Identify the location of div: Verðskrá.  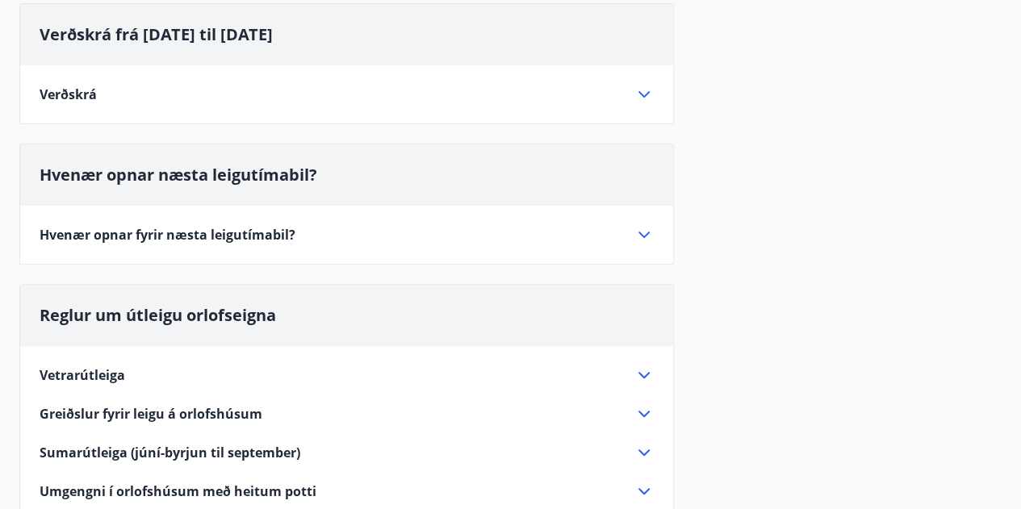
(346, 94).